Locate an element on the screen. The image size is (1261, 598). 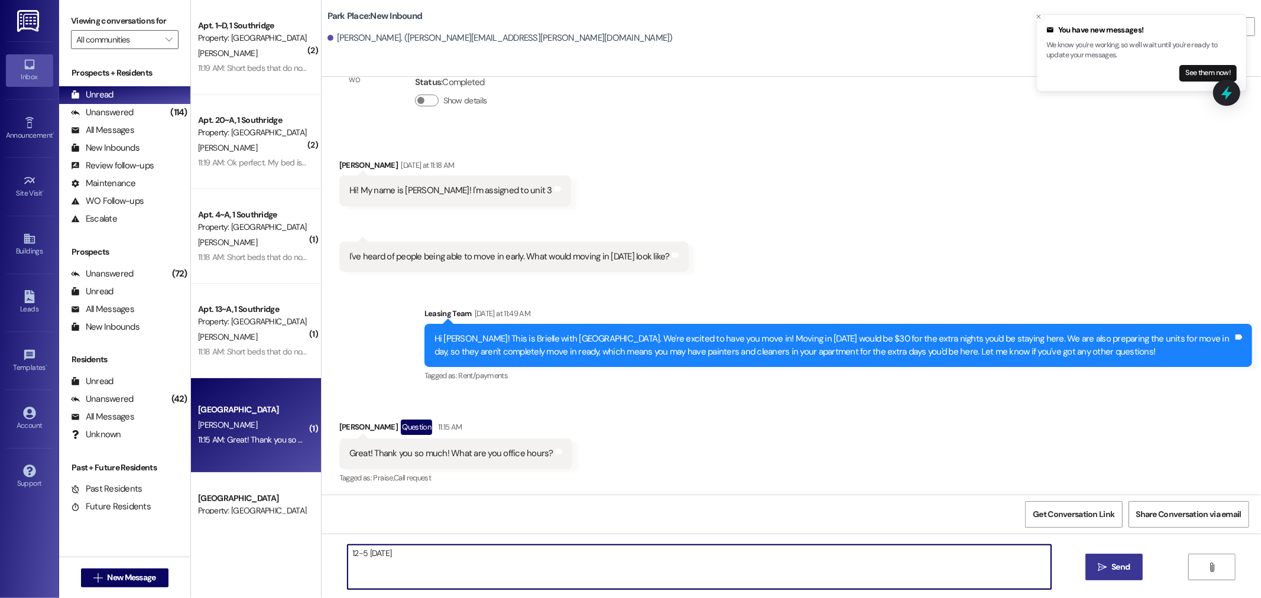
a: Inbox is located at coordinates (30, 70).